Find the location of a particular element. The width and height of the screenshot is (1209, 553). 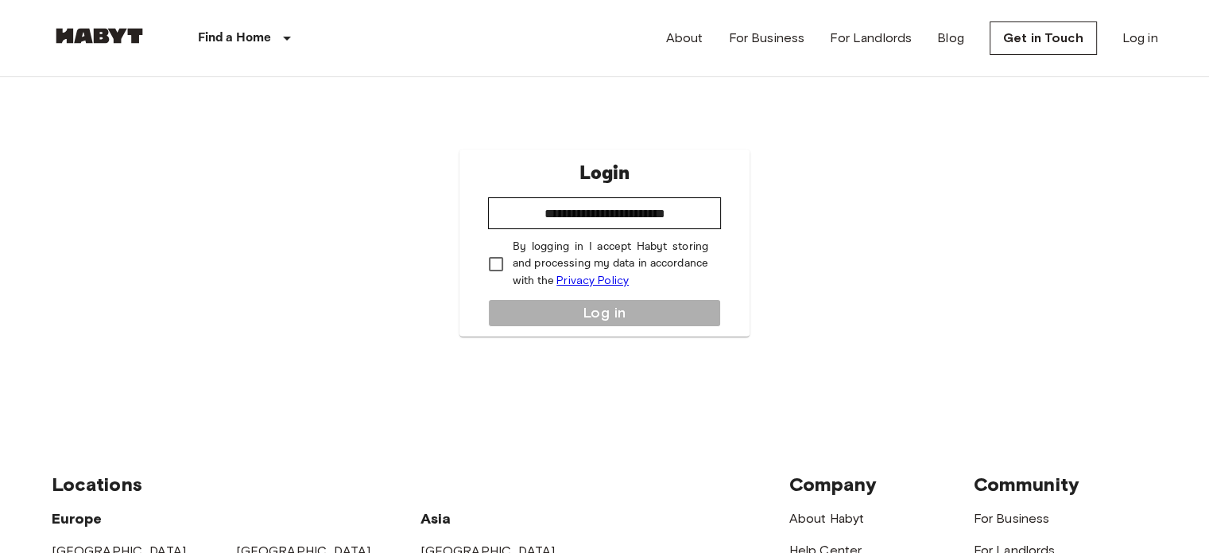

span: Company is located at coordinates (833, 483).